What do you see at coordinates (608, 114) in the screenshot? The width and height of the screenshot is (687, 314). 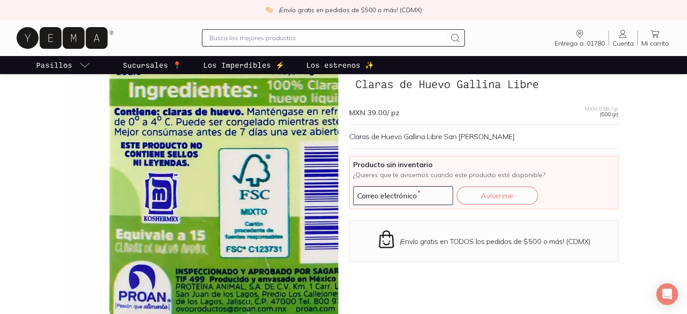 I see `span: (500 gr)` at bounding box center [608, 114].